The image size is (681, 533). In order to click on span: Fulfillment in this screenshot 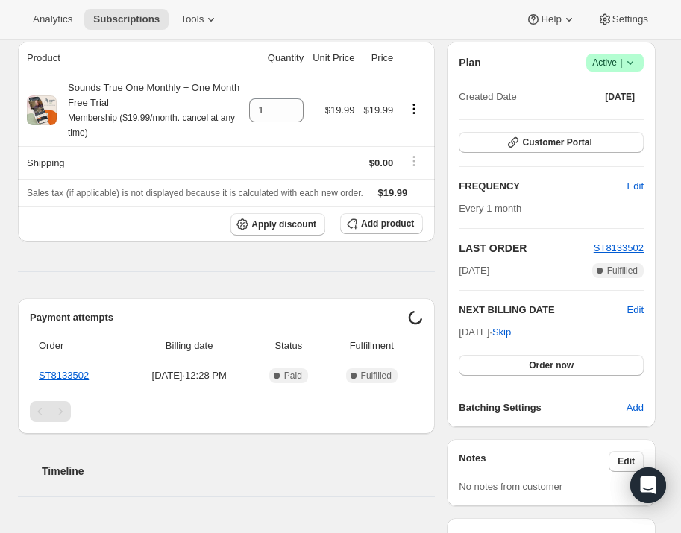, I will do `click(372, 346)`.